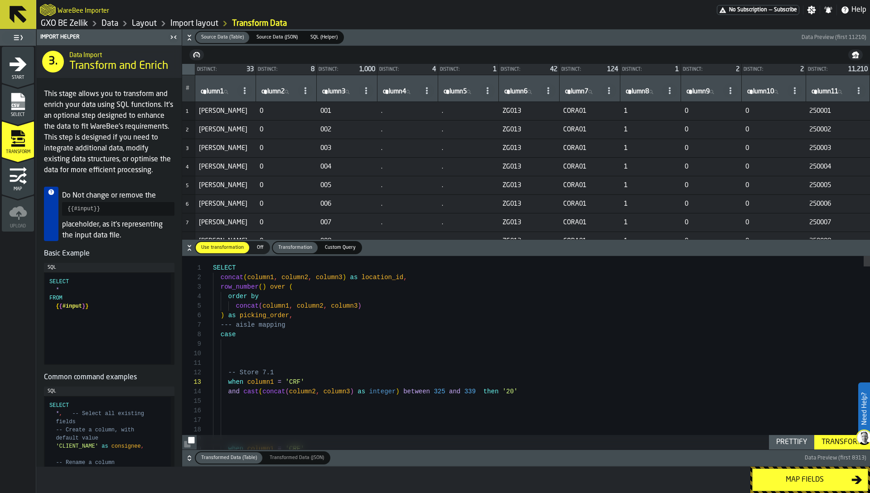  What do you see at coordinates (792, 442) in the screenshot?
I see `div: Prettify` at bounding box center [792, 442].